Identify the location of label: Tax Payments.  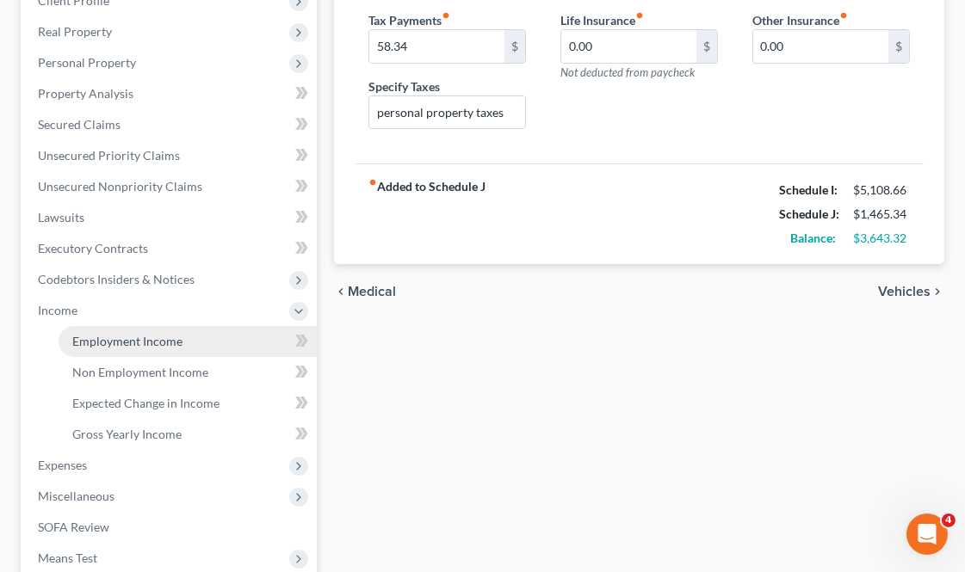
(409, 20).